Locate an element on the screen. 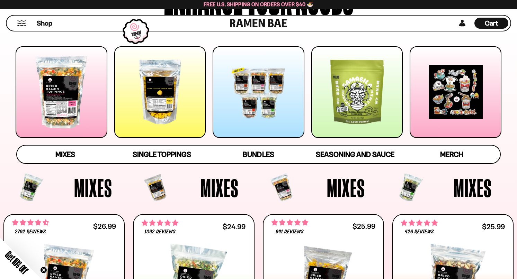 This screenshot has height=279, width=517. button: Mobile Menu Trigger is located at coordinates (21, 23).